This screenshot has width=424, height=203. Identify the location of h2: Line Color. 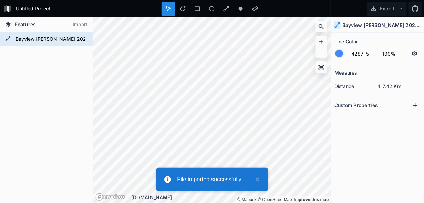
(346, 41).